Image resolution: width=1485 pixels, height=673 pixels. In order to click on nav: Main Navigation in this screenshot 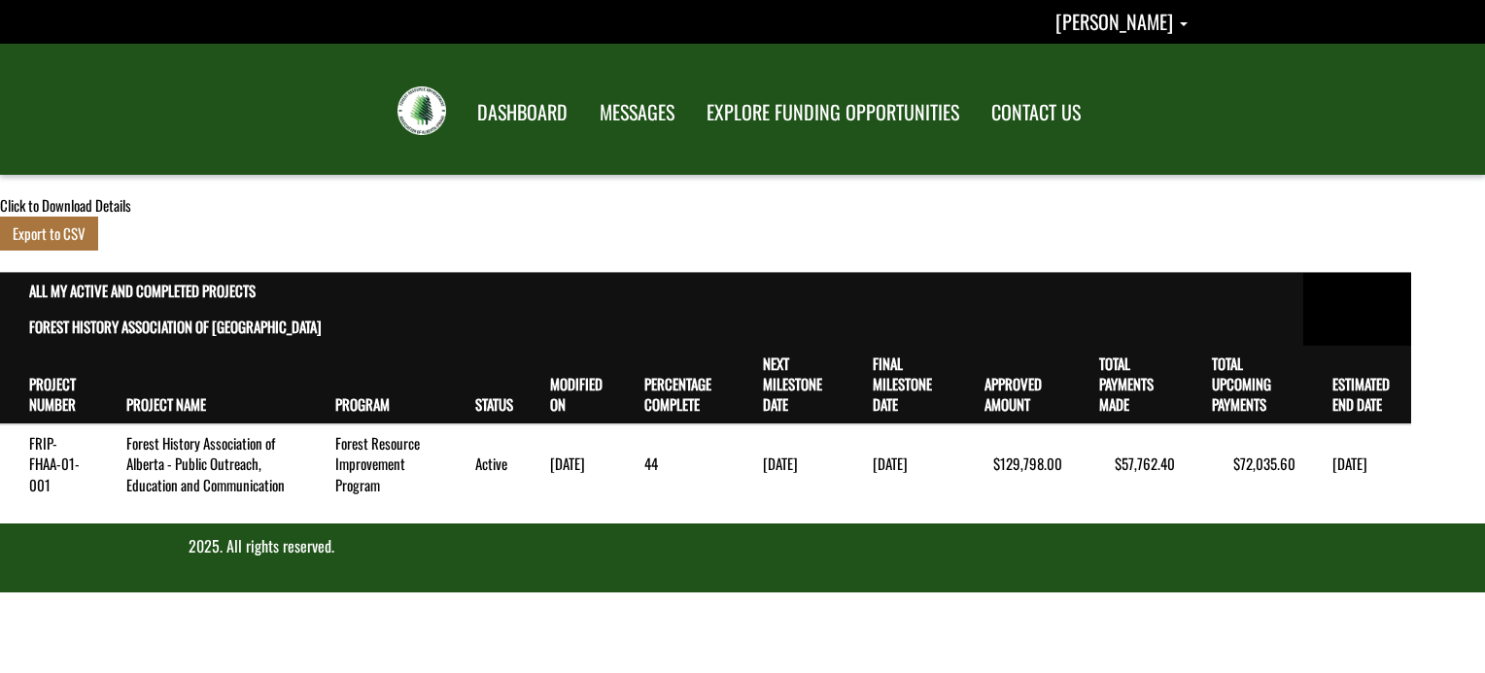, I will do `click(777, 110)`.